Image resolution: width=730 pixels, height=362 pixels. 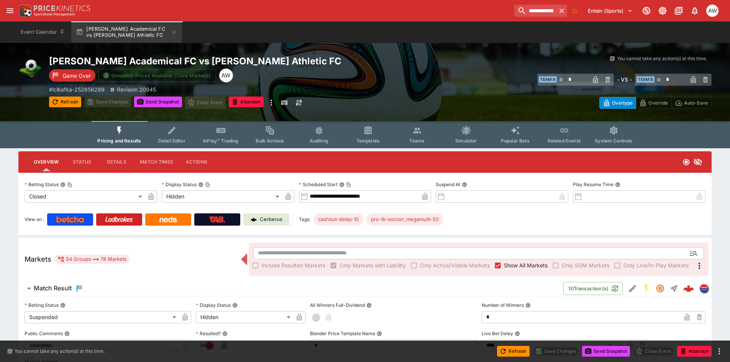 I want to click on img: logo-cerberus--red.svg, so click(x=689, y=289).